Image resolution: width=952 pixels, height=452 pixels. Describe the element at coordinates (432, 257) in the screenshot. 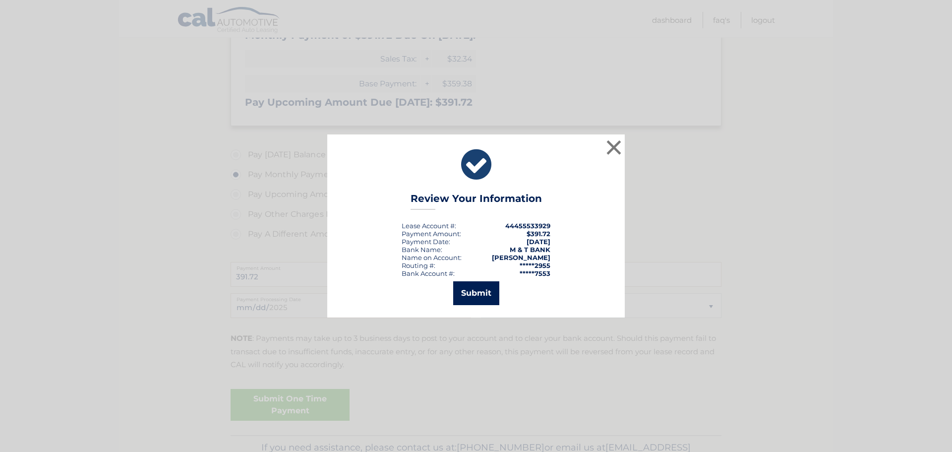

I see `div: Name on Account:` at that location.